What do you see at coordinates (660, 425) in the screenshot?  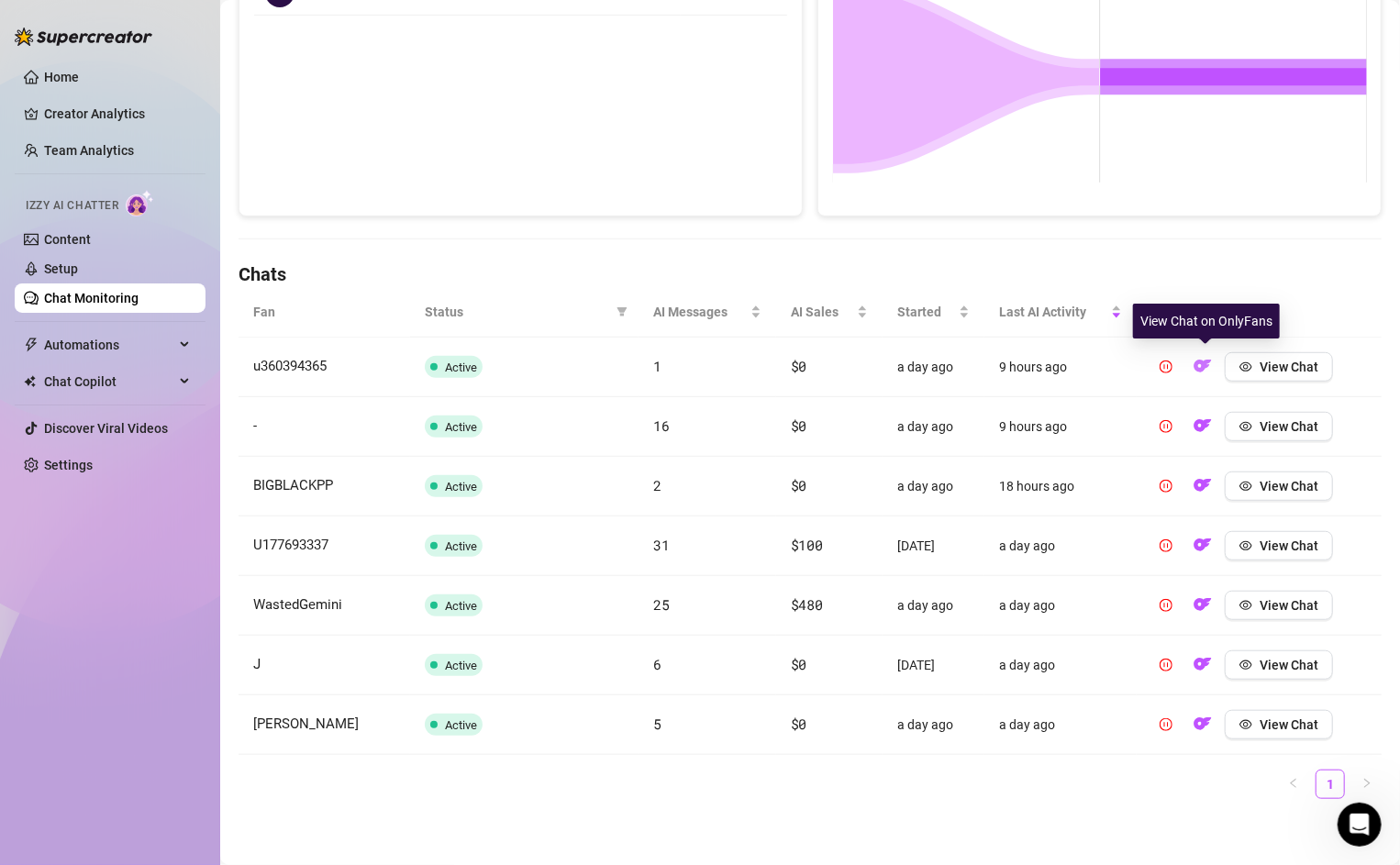 I see `span: 16` at bounding box center [660, 425].